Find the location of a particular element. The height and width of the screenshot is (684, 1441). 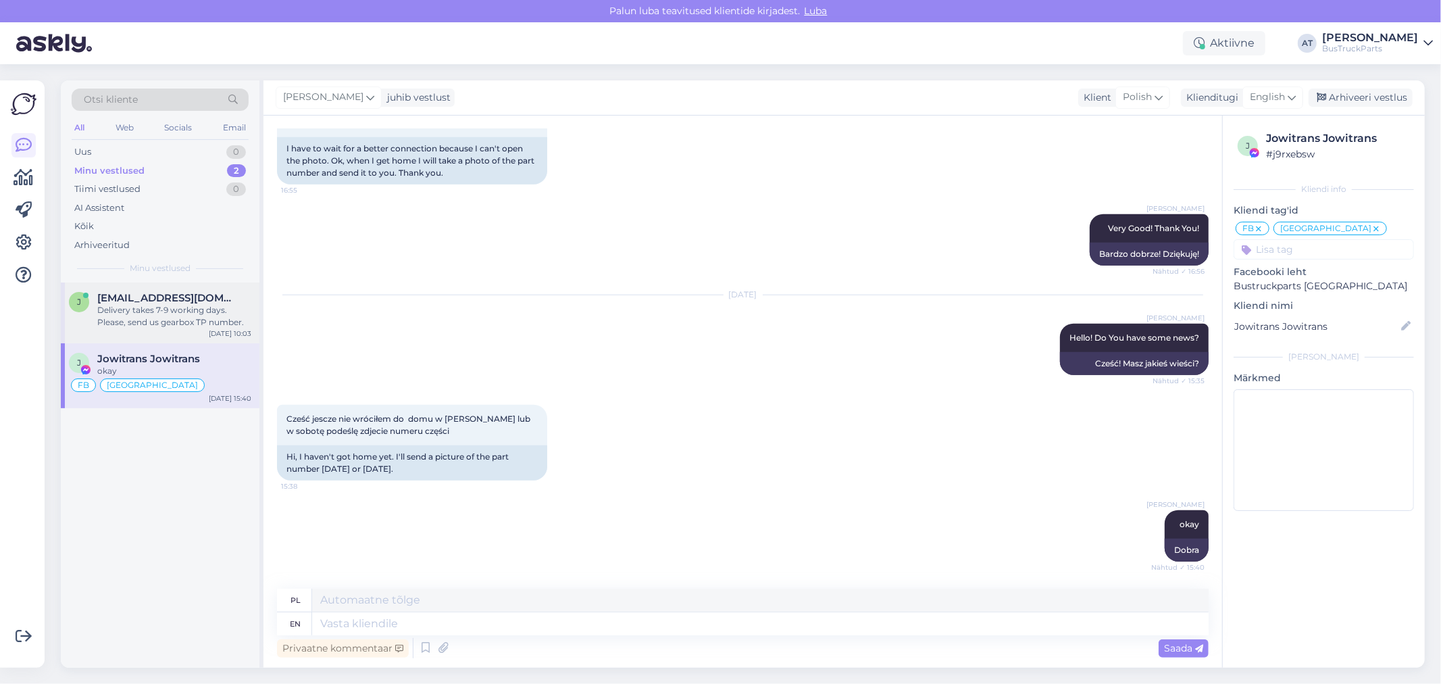

div: Klient is located at coordinates (1095, 97).